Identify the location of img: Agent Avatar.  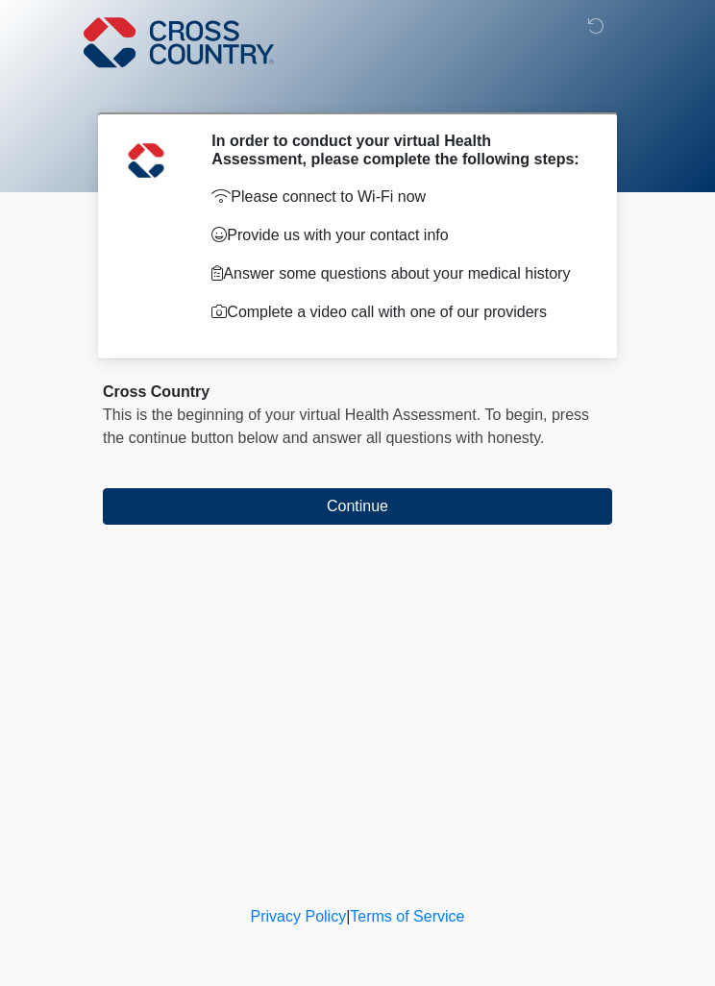
(146, 160).